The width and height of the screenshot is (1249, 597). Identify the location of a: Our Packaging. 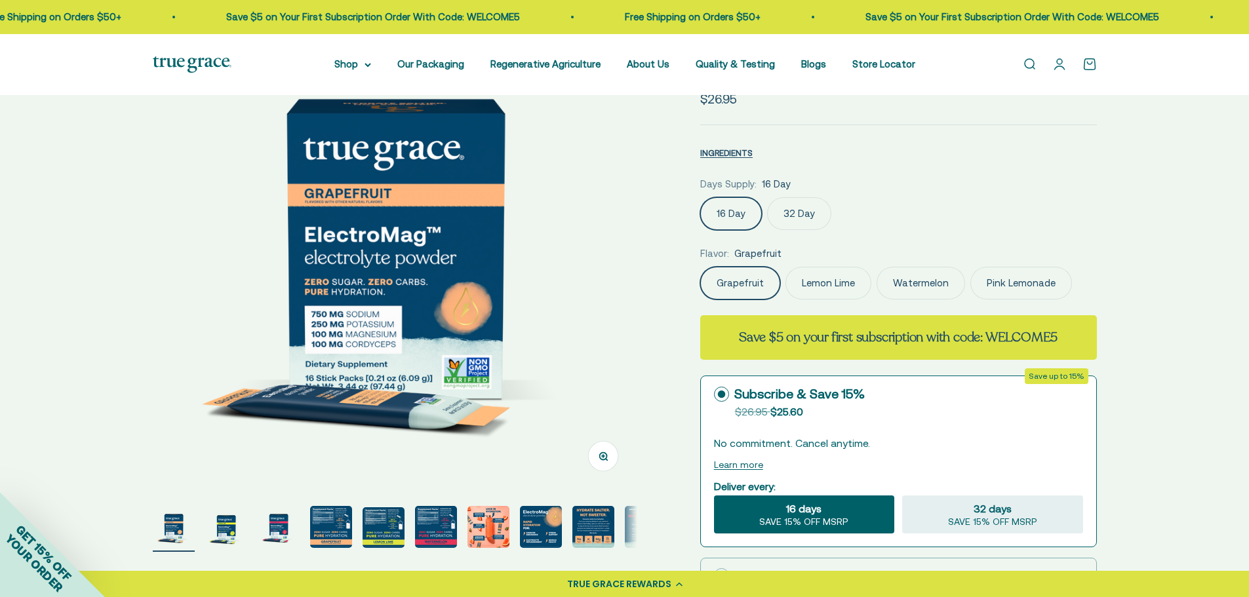
(431, 64).